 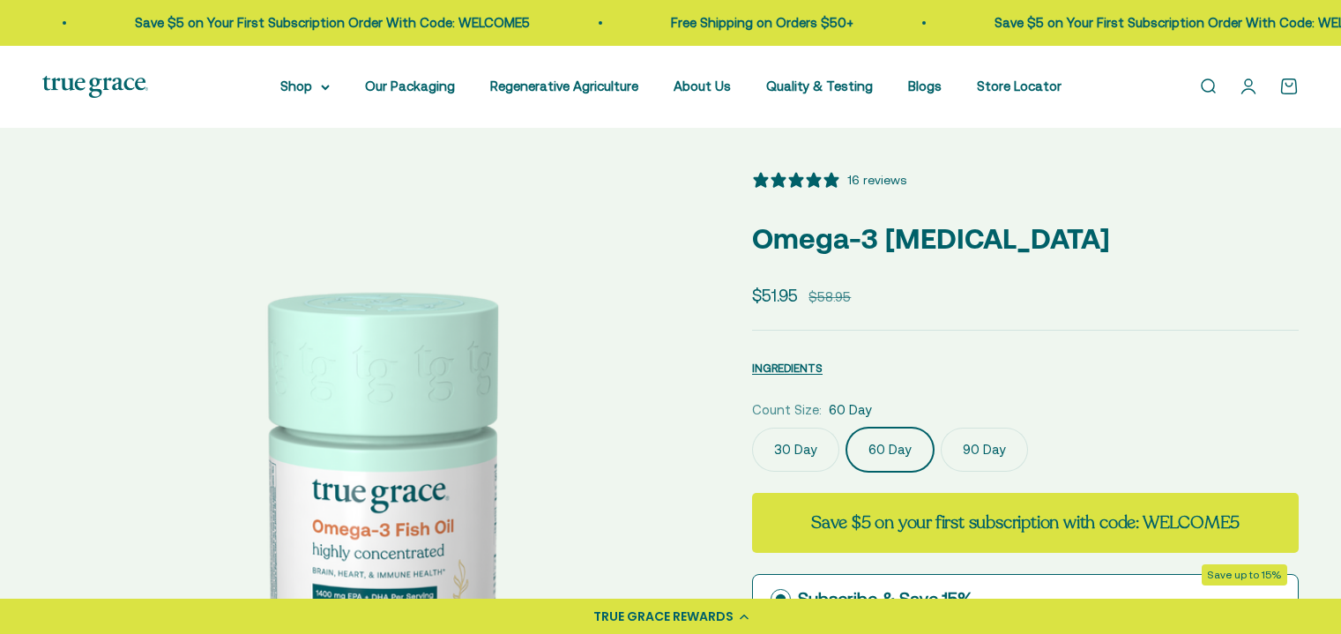 I want to click on a: Our Packaging, so click(x=410, y=86).